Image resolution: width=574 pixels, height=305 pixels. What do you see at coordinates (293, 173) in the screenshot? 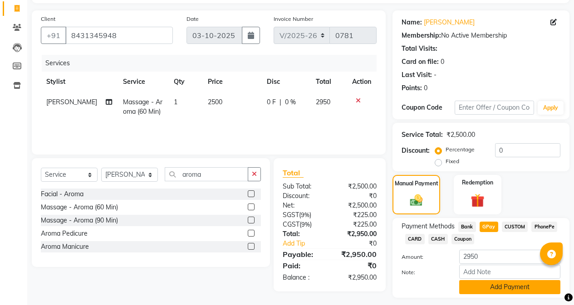
I see `span: Total` at bounding box center [293, 173].